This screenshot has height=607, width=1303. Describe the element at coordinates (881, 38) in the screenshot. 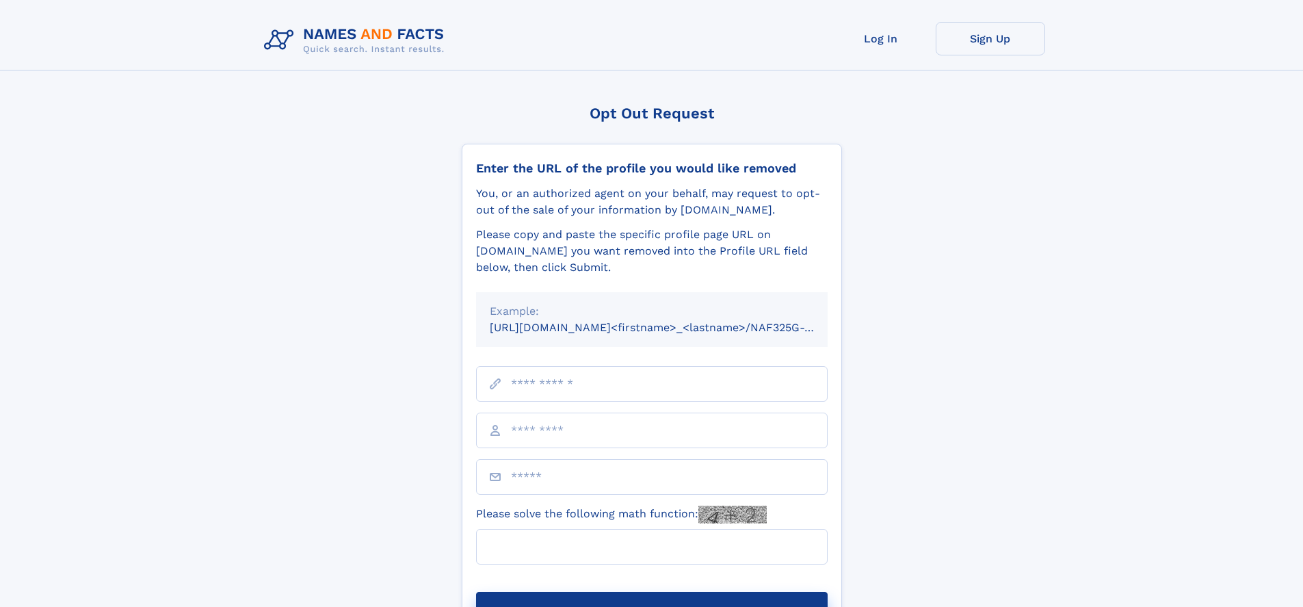

I see `a: Log In` at that location.